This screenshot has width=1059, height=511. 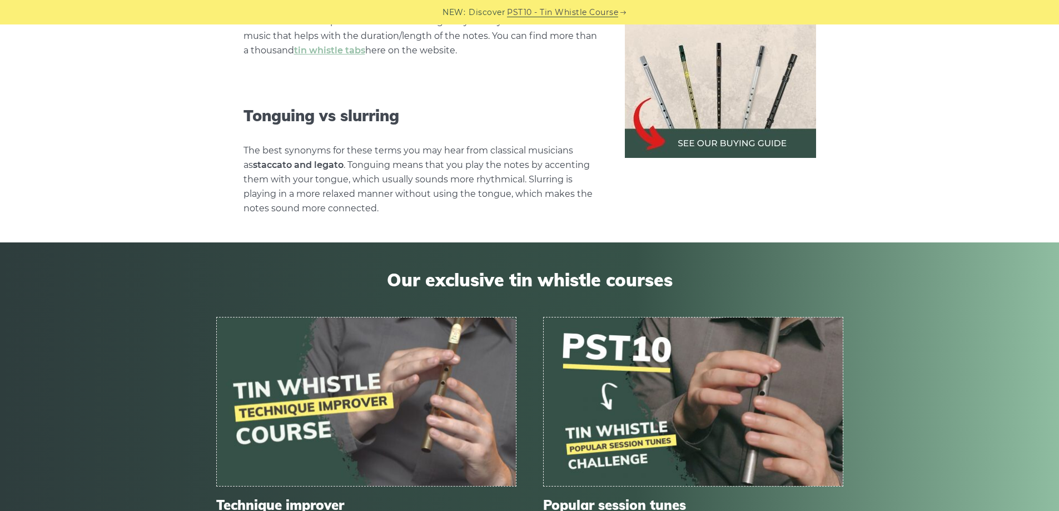 What do you see at coordinates (330, 50) in the screenshot?
I see `a: tin whistle tabs` at bounding box center [330, 50].